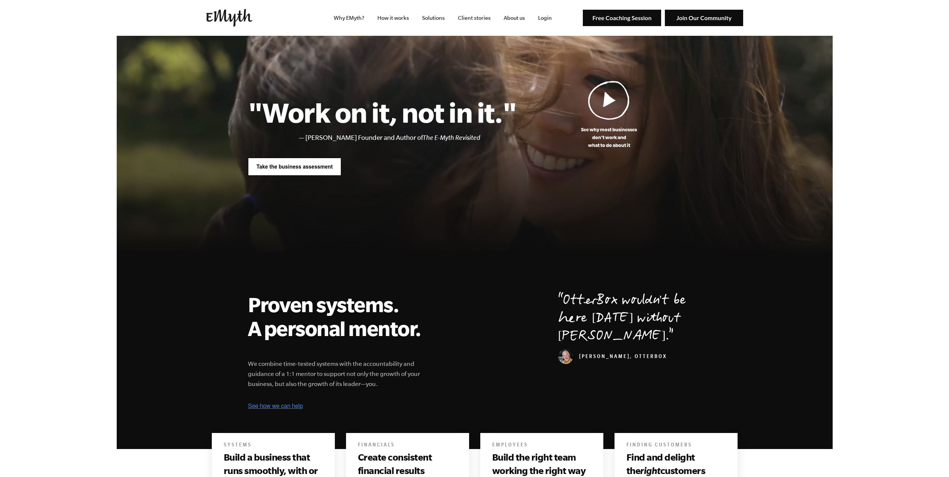 The width and height of the screenshot is (949, 477). Describe the element at coordinates (295, 167) in the screenshot. I see `img: Take the business assessment` at that location.